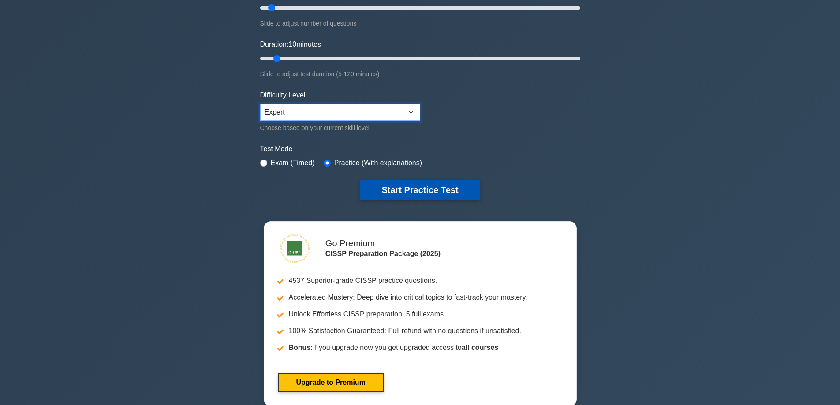 The image size is (840, 405). I want to click on div: Choose based on your current skill level, so click(340, 128).